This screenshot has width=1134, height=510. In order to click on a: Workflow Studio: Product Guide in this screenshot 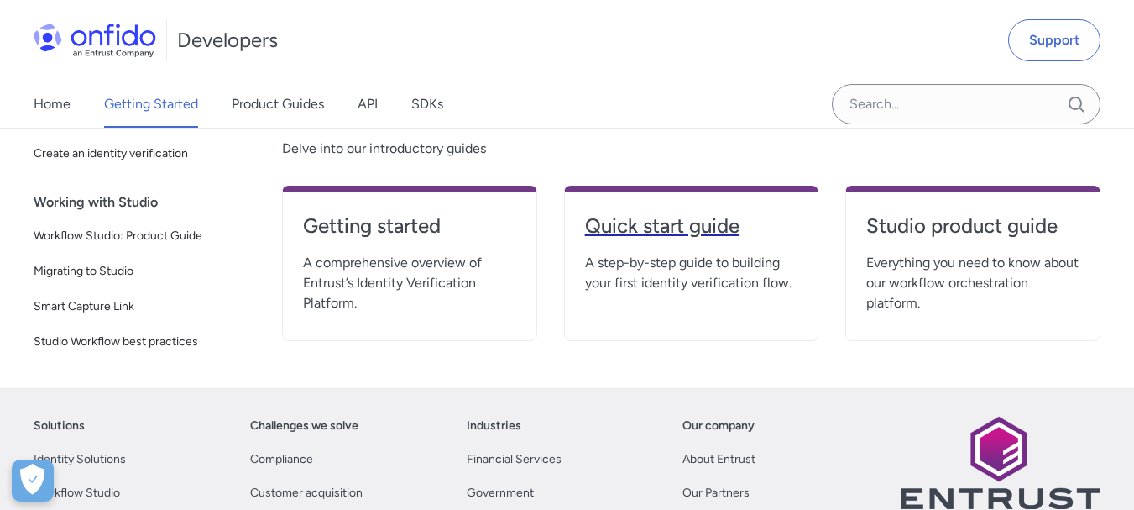, I will do `click(130, 236)`.